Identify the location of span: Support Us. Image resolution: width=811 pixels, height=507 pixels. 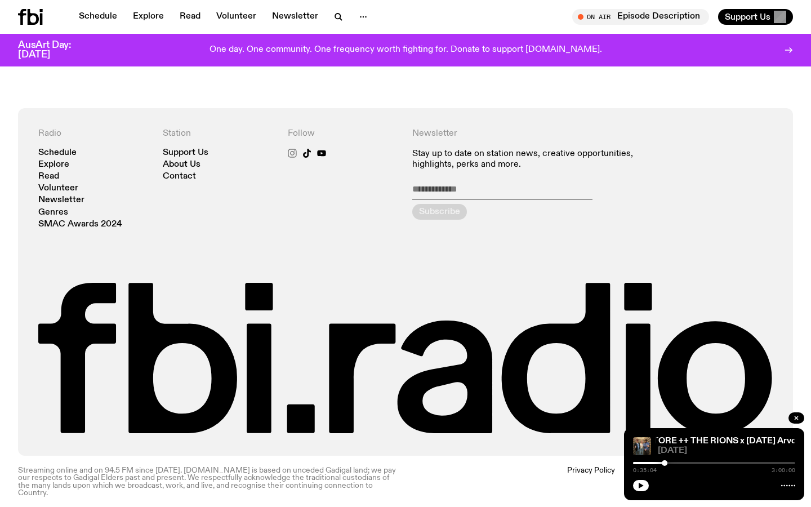
(748, 17).